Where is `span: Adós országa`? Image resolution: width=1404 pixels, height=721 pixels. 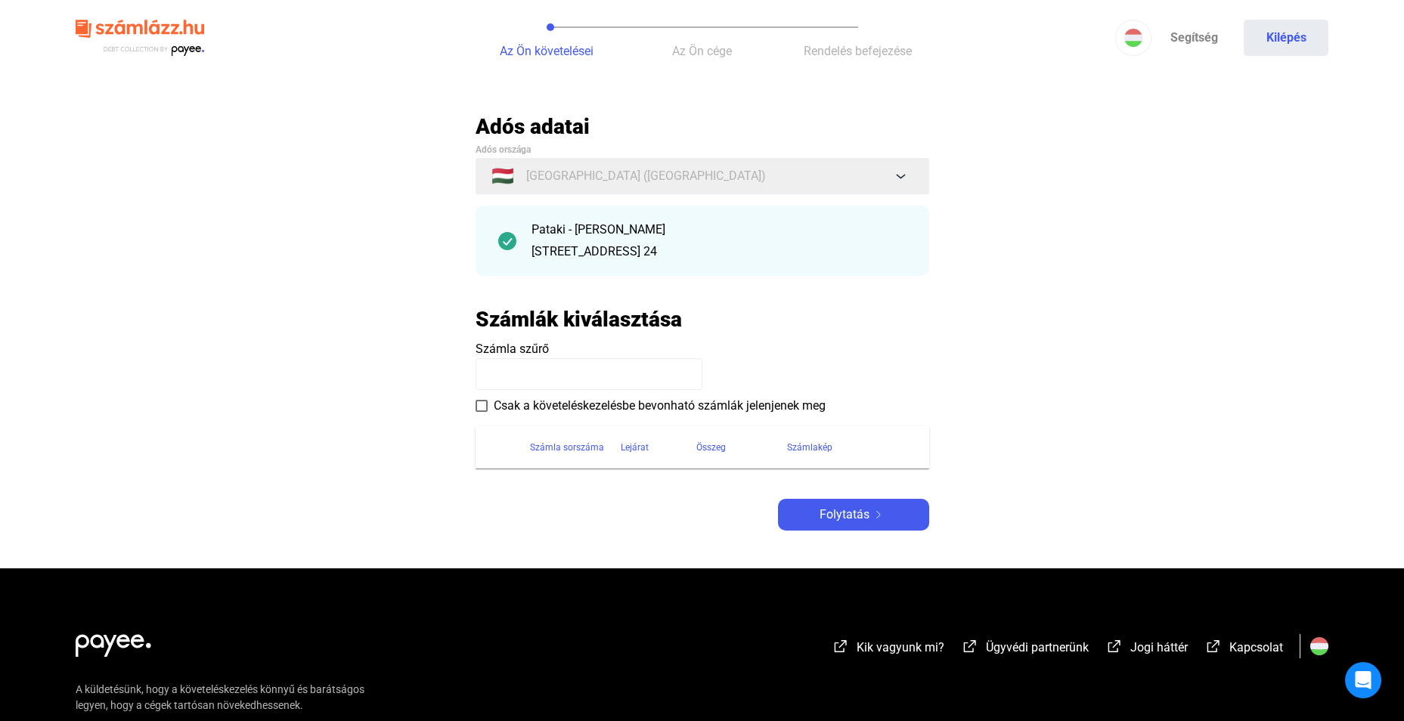
span: Adós országa is located at coordinates (503, 150).